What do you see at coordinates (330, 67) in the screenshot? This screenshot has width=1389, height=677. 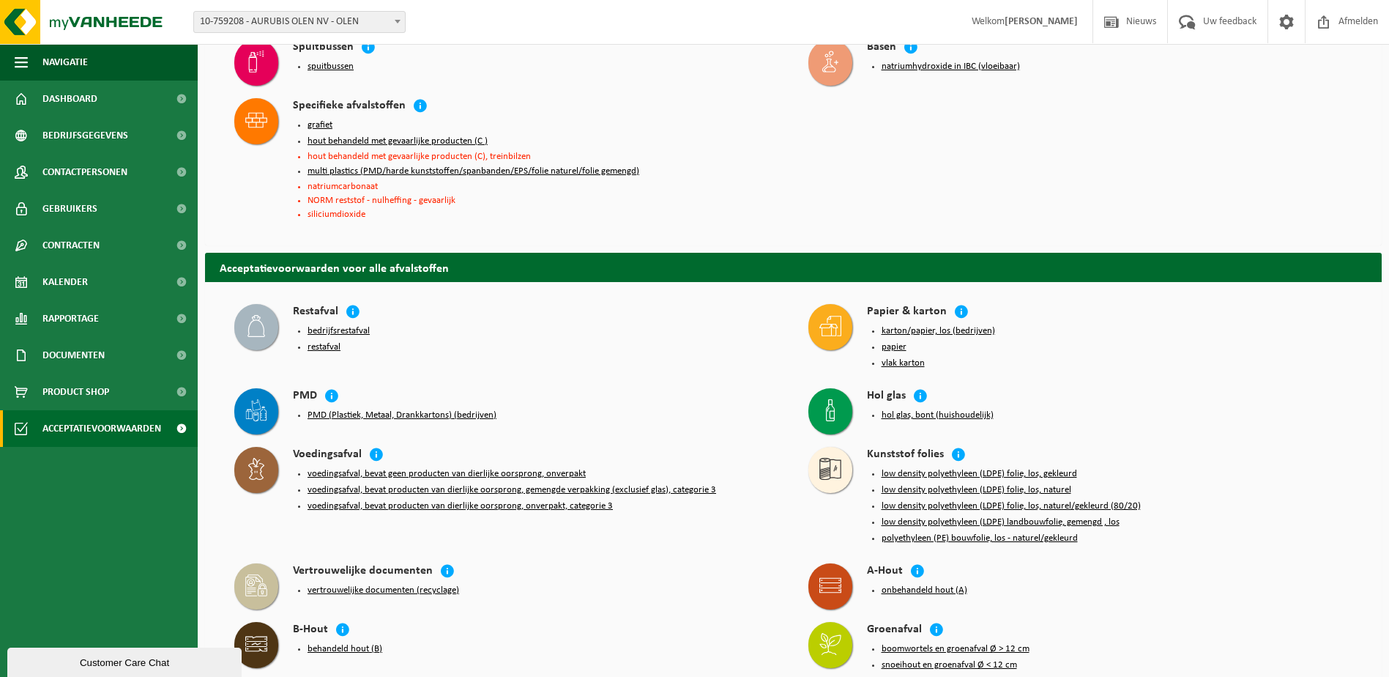 I see `button: spuitbussen` at bounding box center [330, 67].